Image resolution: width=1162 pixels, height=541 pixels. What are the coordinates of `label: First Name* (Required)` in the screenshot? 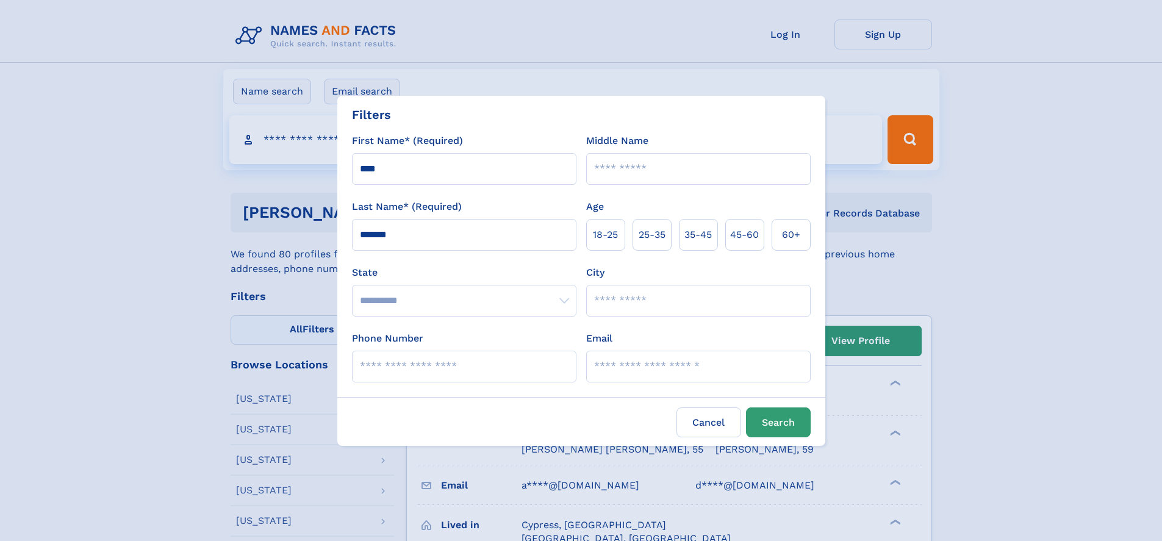 It's located at (408, 141).